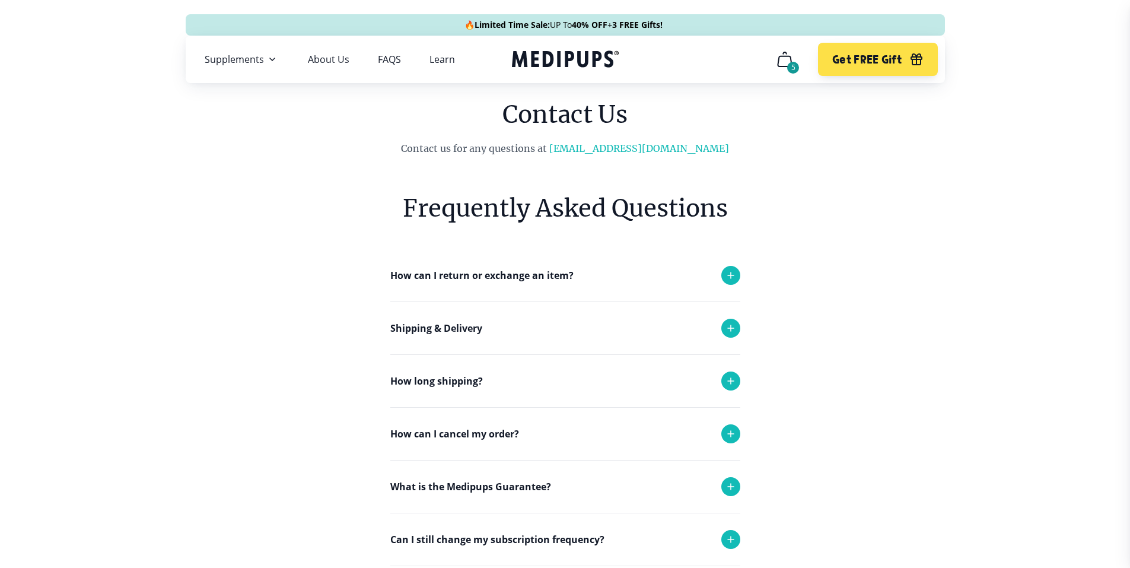  Describe the element at coordinates (565, 114) in the screenshot. I see `h1: Contact Us` at that location.